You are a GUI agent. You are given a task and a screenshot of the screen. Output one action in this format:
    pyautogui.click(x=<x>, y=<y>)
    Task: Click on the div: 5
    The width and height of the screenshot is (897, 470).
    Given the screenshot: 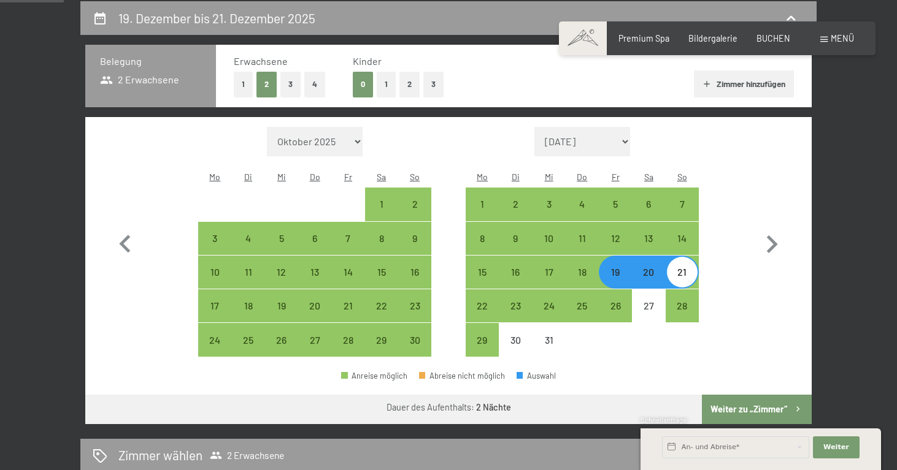 What is the action you would take?
    pyautogui.click(x=281, y=249)
    